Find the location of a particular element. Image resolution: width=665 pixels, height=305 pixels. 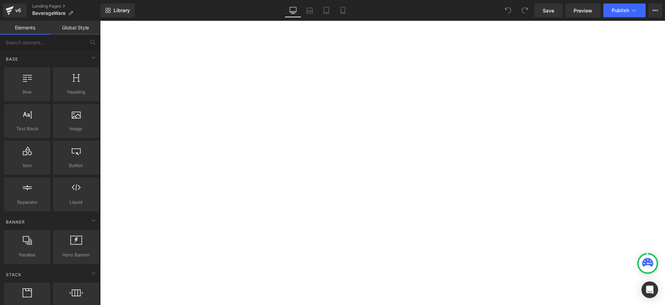

span: BeverageWare is located at coordinates (49, 13).